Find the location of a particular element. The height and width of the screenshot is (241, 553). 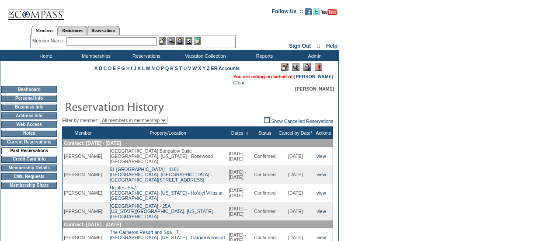

img: Edit Mode is located at coordinates (285, 67).